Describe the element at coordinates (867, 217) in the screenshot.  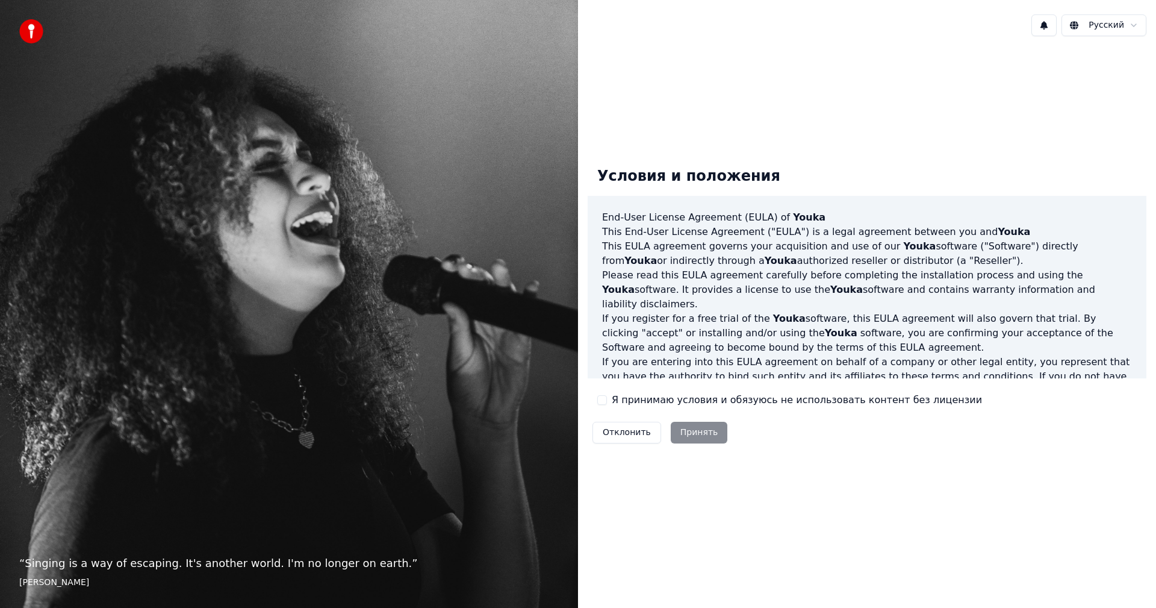
I see `h3: End-User License Agreement (EULA) of` at that location.